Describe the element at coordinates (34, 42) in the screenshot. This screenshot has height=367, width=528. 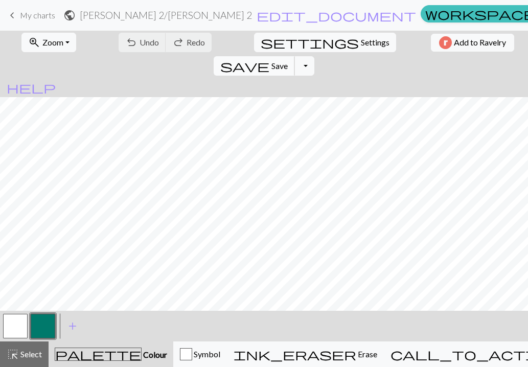
I see `span: zoom_in` at that location.